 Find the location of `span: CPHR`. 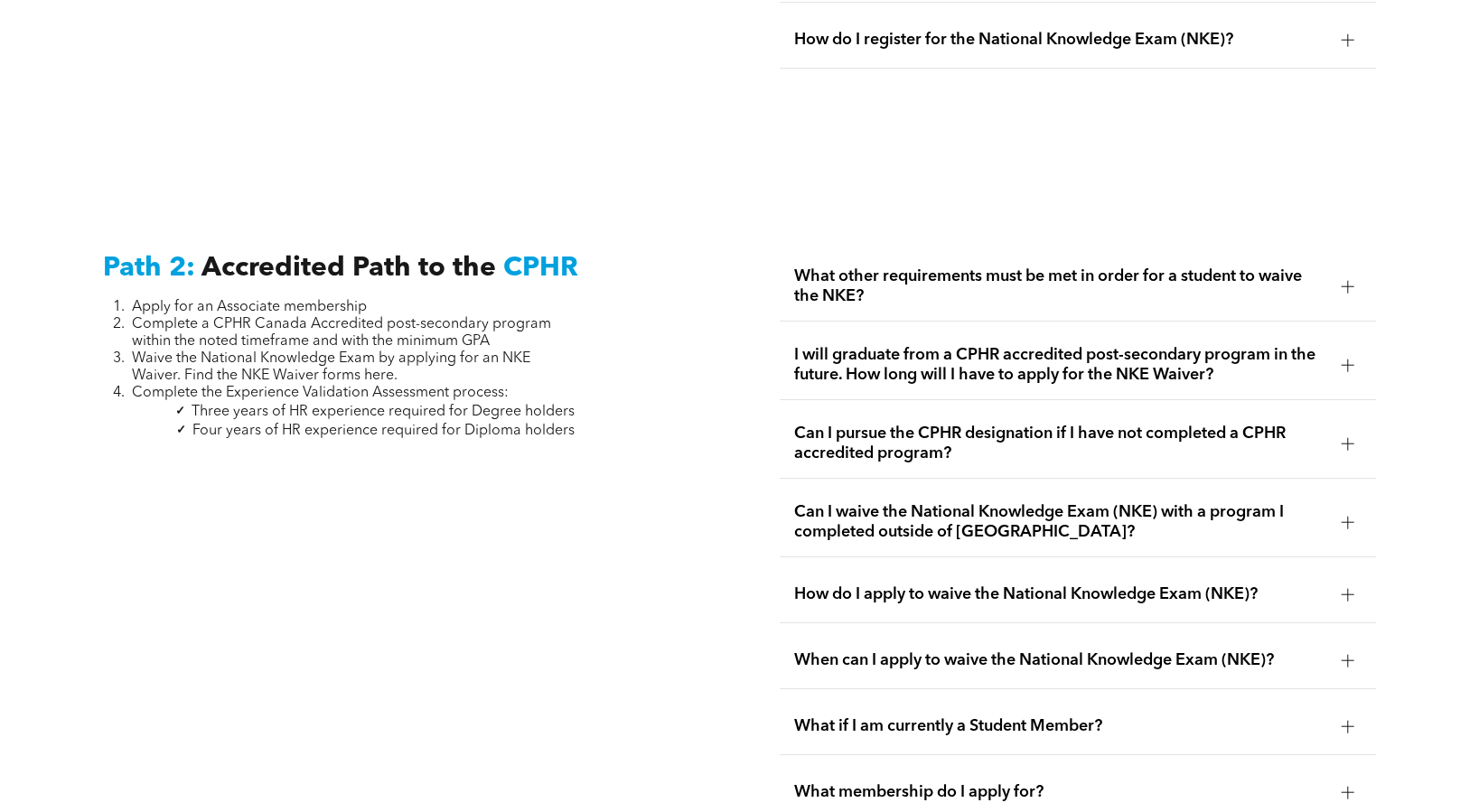

span: CPHR is located at coordinates (541, 268).